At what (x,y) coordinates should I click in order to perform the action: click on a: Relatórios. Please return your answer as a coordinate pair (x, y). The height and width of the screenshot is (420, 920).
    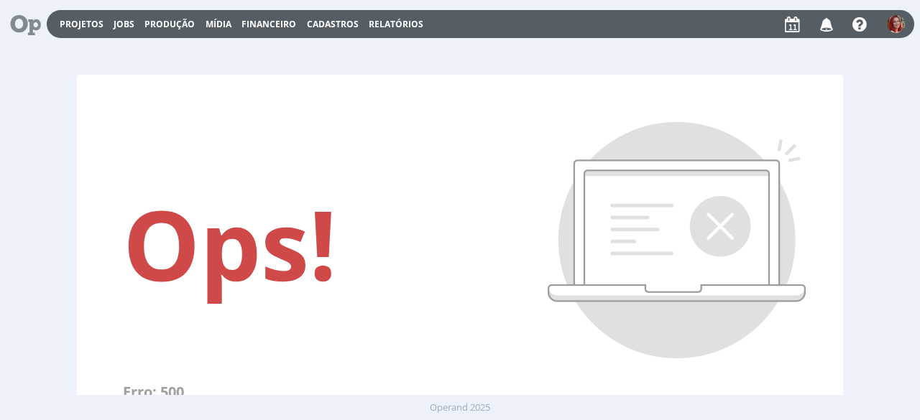
    Looking at the image, I should click on (396, 24).